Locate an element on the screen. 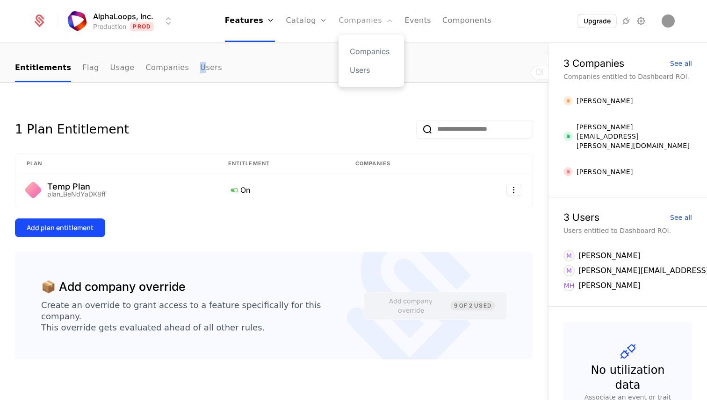 This screenshot has width=707, height=400. div: Temp Plan is located at coordinates (76, 187).